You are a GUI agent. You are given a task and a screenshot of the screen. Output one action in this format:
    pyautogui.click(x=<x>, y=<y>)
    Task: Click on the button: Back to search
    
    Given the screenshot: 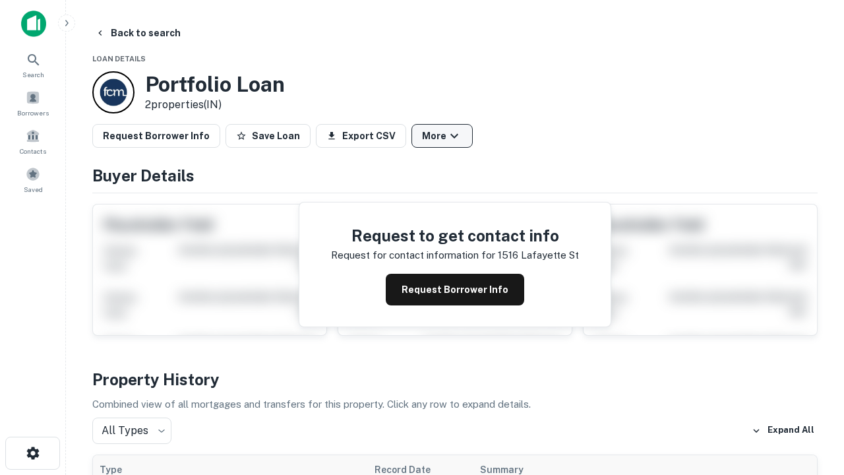 What is the action you would take?
    pyautogui.click(x=138, y=33)
    